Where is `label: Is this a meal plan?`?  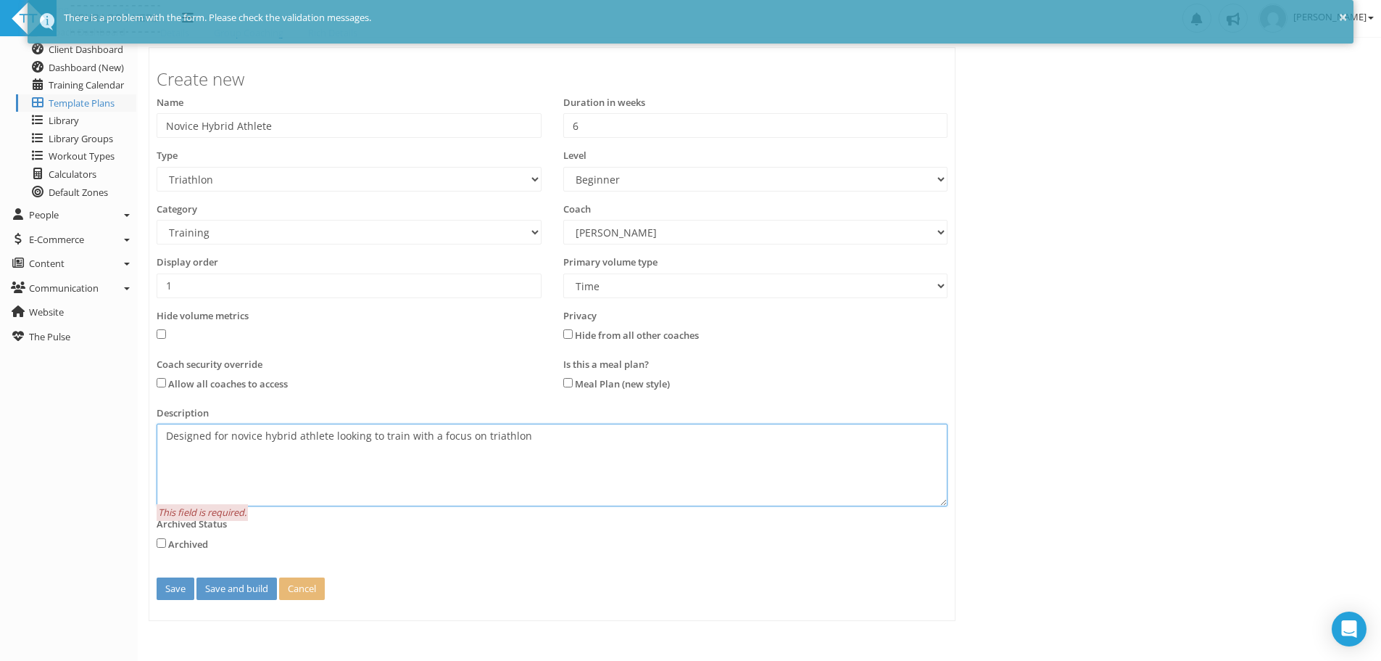 label: Is this a meal plan? is located at coordinates (606, 365).